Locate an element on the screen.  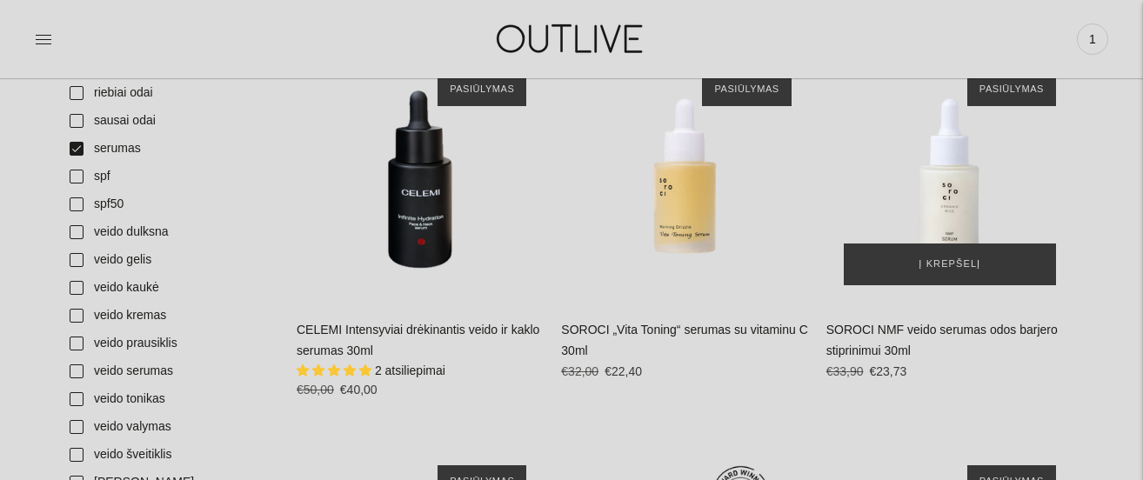
span: 1 is located at coordinates (1092, 39).